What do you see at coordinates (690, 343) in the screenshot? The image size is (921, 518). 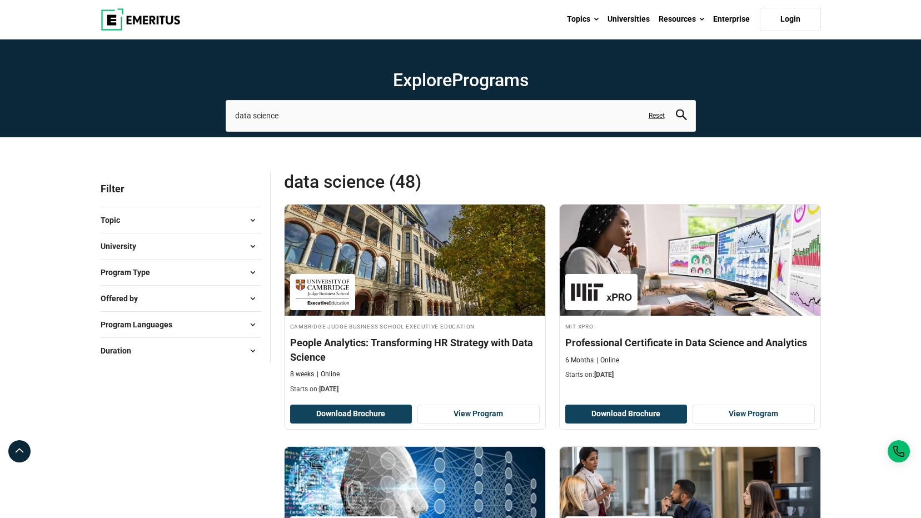 I see `h4: Professional Certificate in Data Science and Analytics` at bounding box center [690, 343].